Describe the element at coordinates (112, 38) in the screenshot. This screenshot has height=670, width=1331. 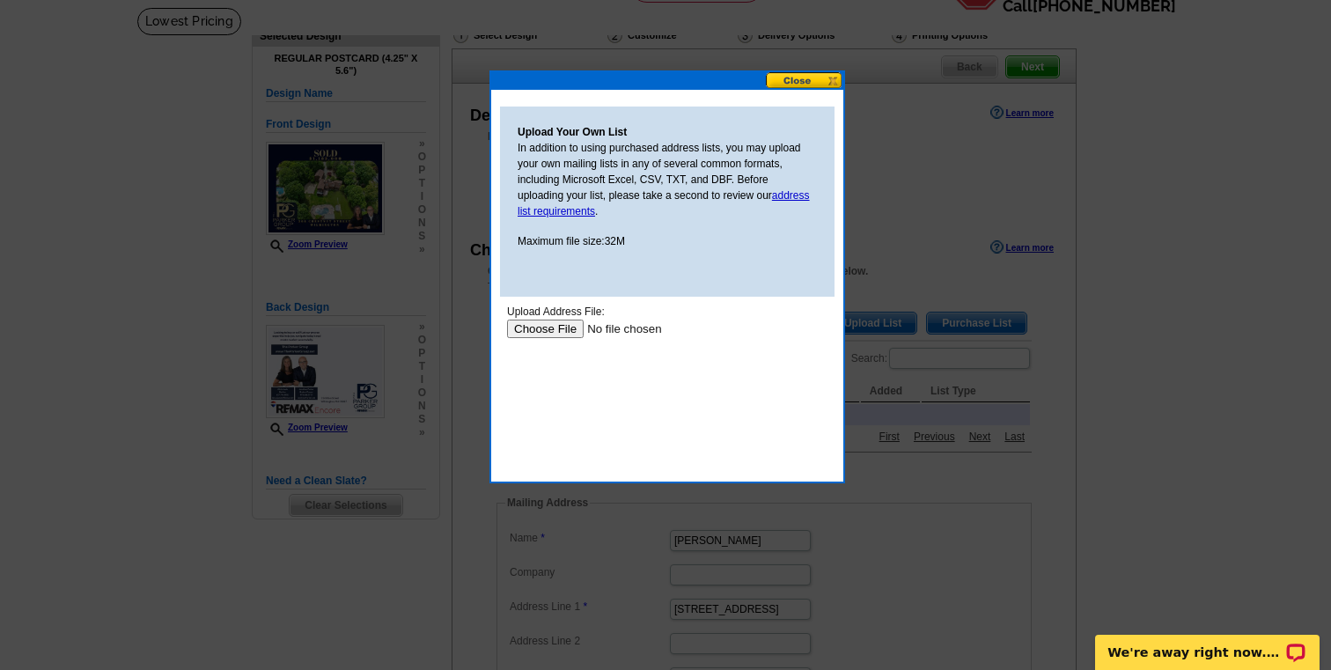
I see `p: We're away right now. Please check back later!` at that location.